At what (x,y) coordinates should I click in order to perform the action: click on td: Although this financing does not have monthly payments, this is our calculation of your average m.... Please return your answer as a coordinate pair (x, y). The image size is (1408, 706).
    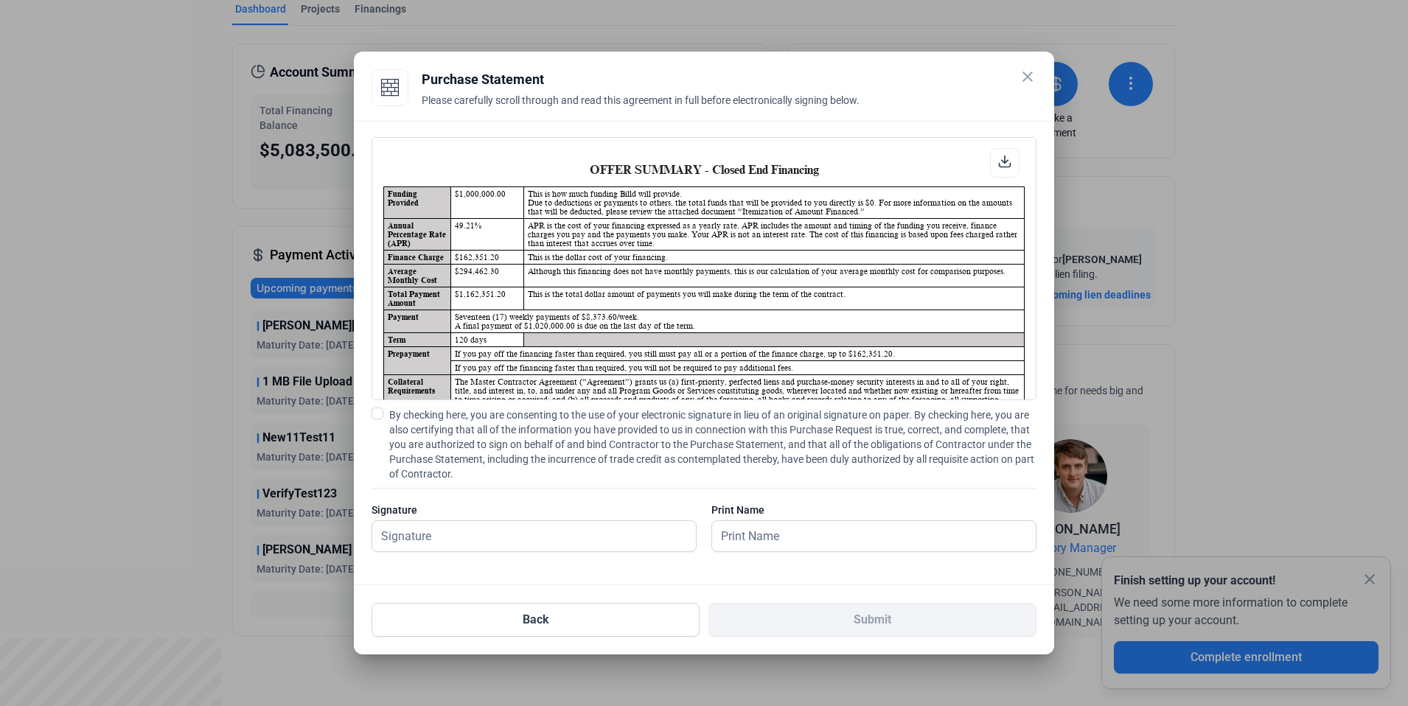
    Looking at the image, I should click on (773, 276).